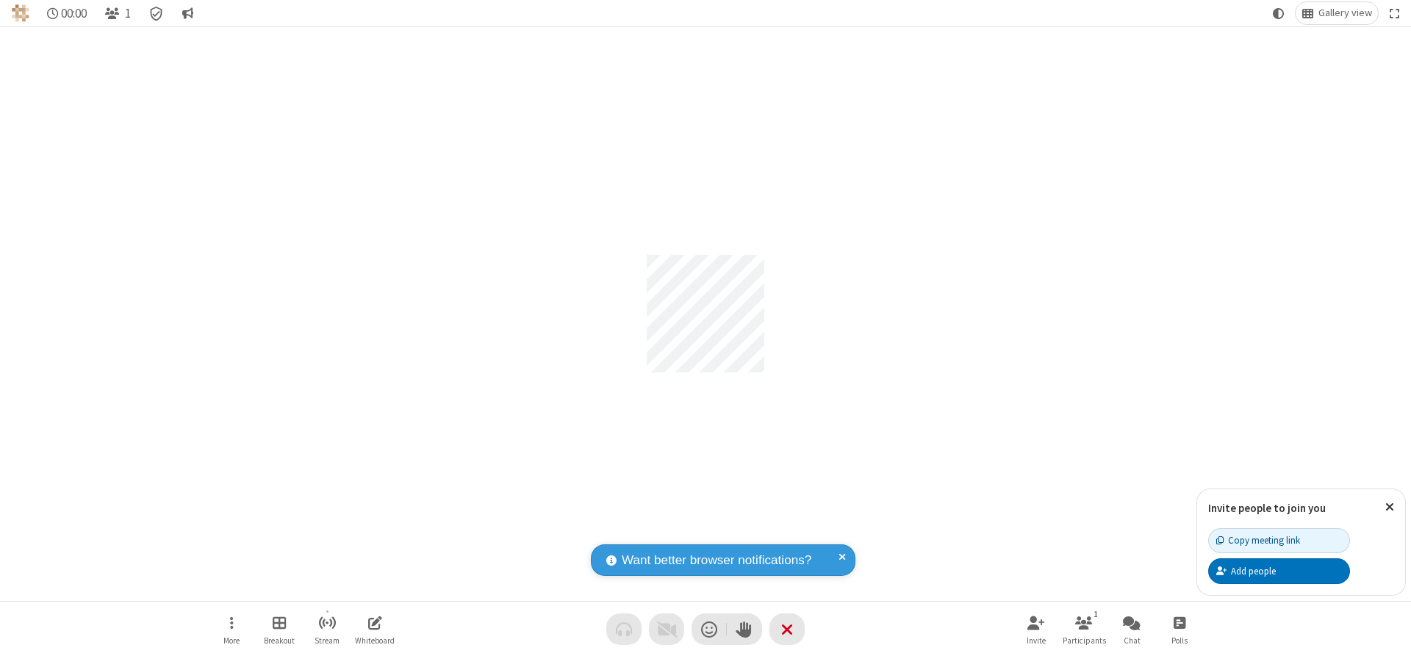 This screenshot has height=656, width=1411. I want to click on button: Raise hand, so click(744, 629).